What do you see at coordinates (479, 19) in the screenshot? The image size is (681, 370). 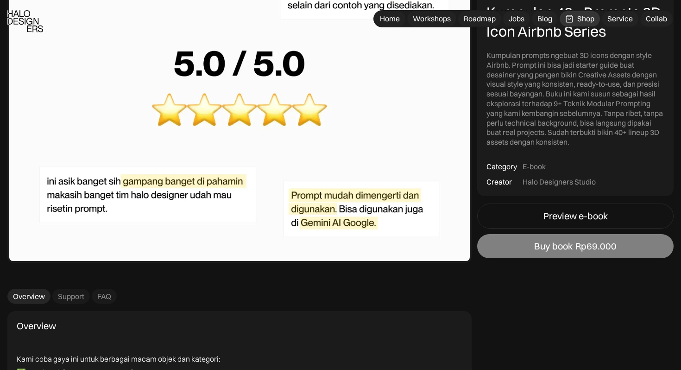 I see `a: Roadmap` at bounding box center [479, 19].